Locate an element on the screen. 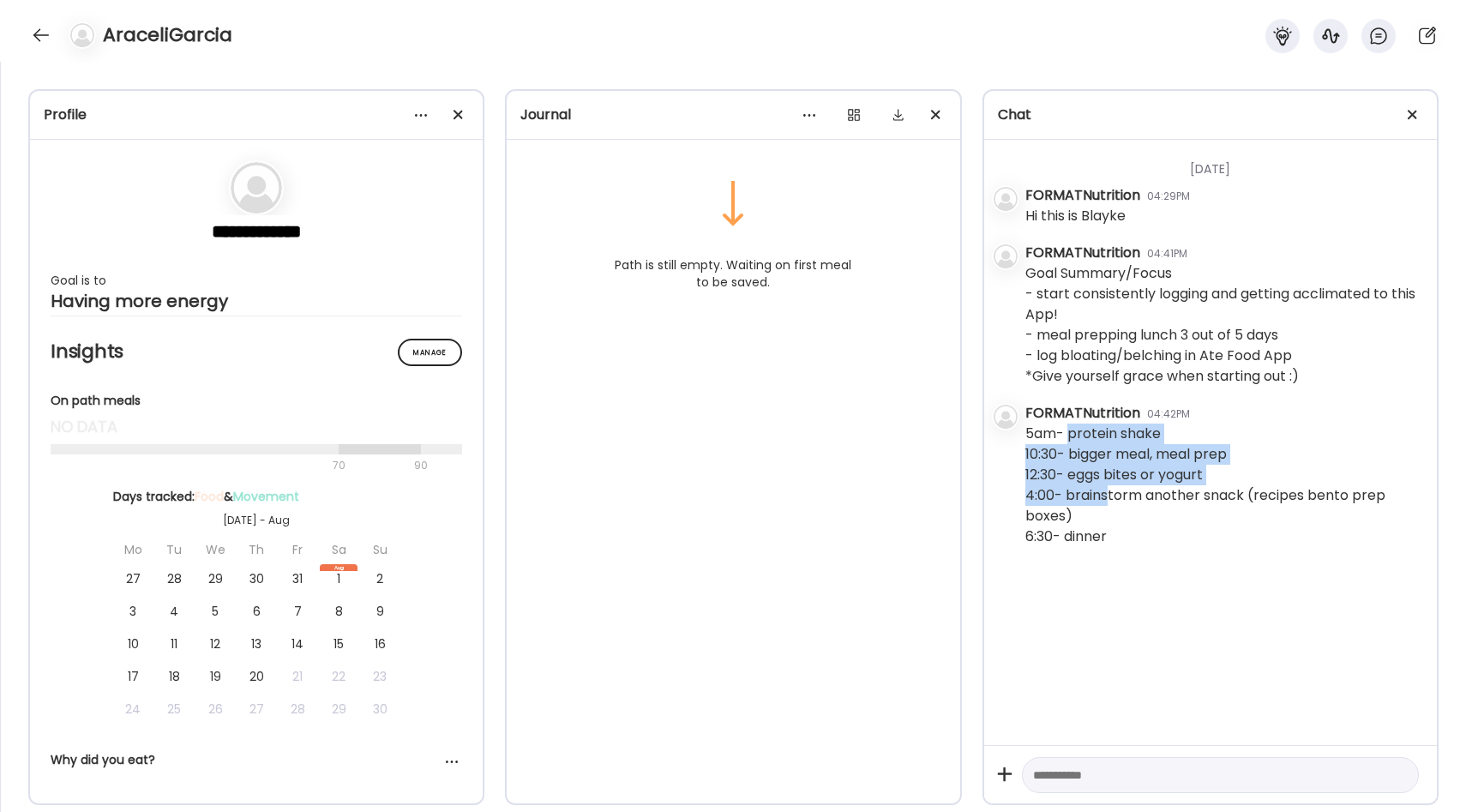  span: Movement is located at coordinates (266, 497).